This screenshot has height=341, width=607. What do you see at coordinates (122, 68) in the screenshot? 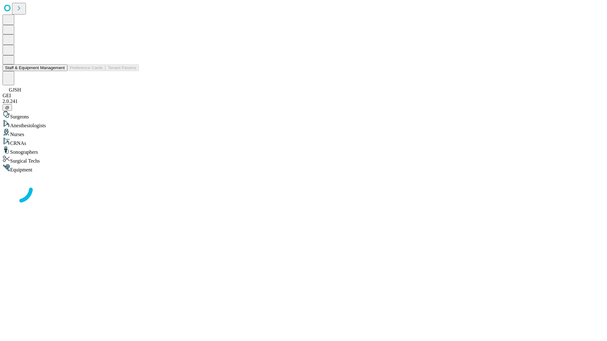
I see `button: Tenant Params` at bounding box center [122, 68].